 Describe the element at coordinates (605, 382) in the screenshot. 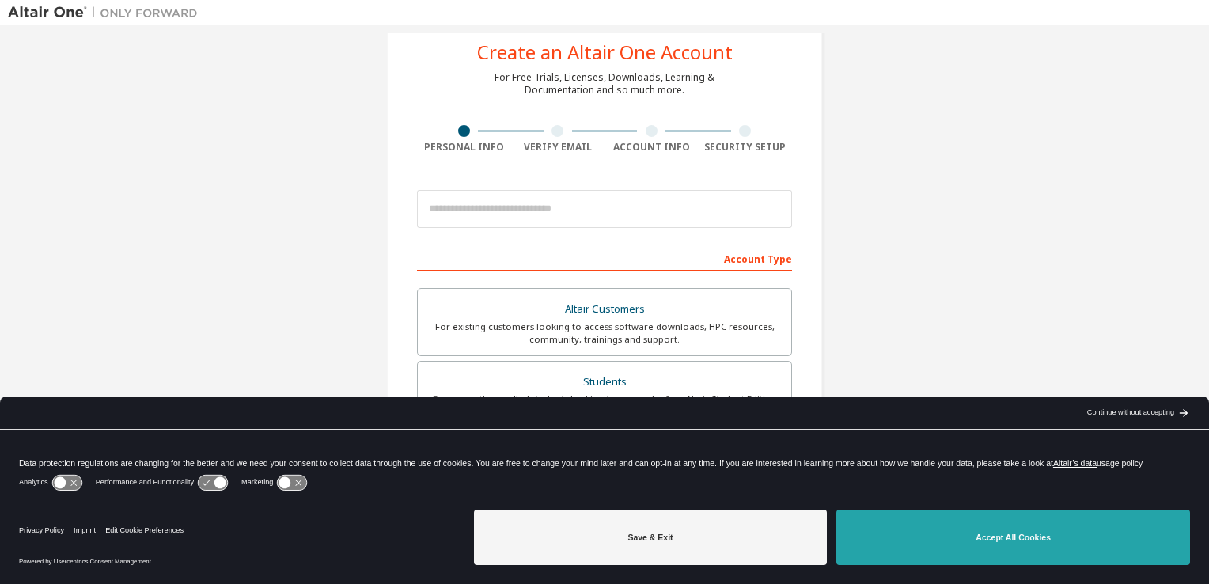

I see `div: Students` at that location.